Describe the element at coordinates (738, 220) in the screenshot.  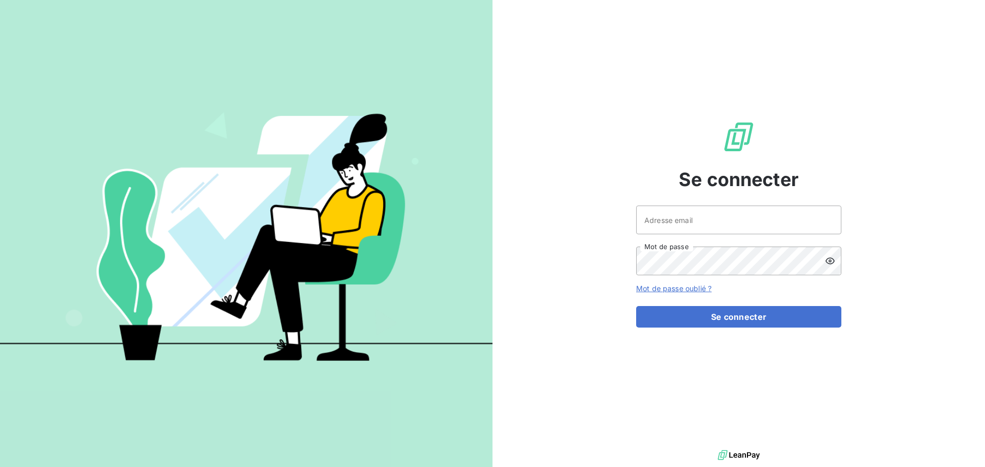
I see `input: placeholder` at that location.